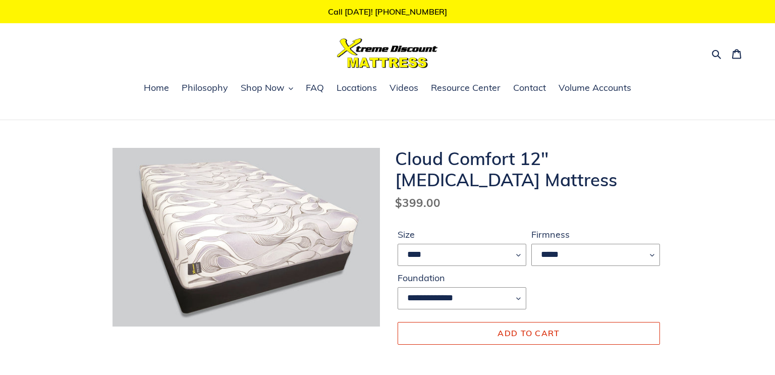 Image resolution: width=775 pixels, height=375 pixels. Describe the element at coordinates (357, 88) in the screenshot. I see `a: Locations` at that location.